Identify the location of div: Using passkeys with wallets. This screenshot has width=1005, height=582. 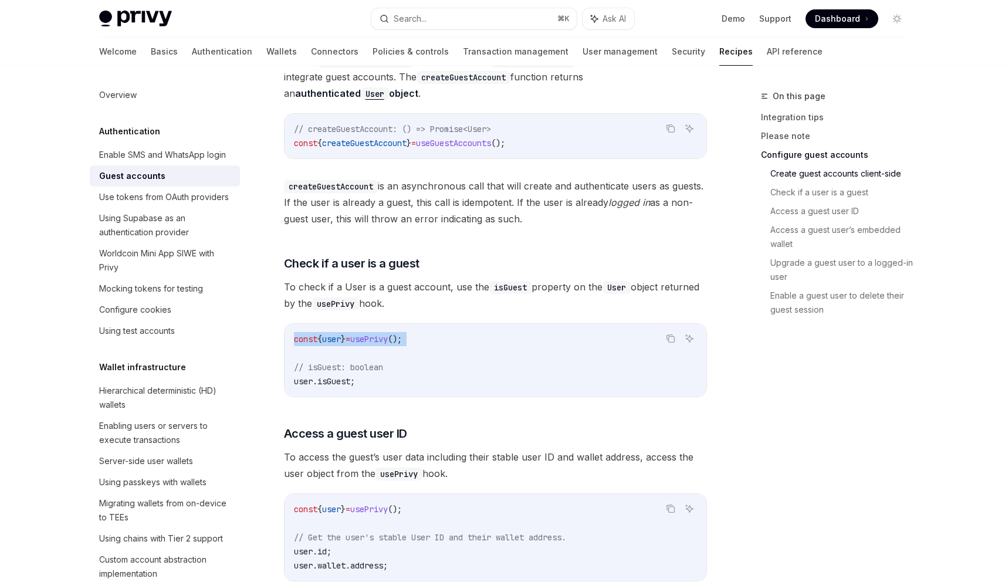
(153, 482).